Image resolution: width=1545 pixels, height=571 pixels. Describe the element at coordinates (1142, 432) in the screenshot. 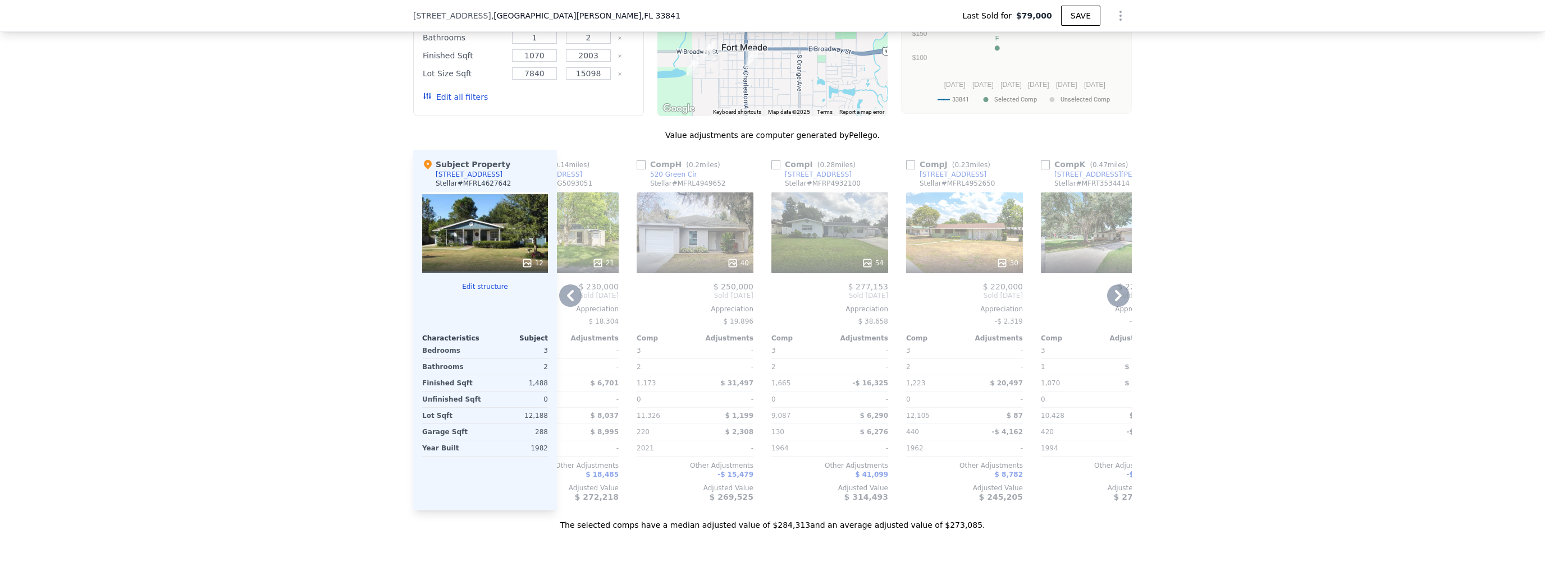

I see `span: -$ 3,717` at that location.